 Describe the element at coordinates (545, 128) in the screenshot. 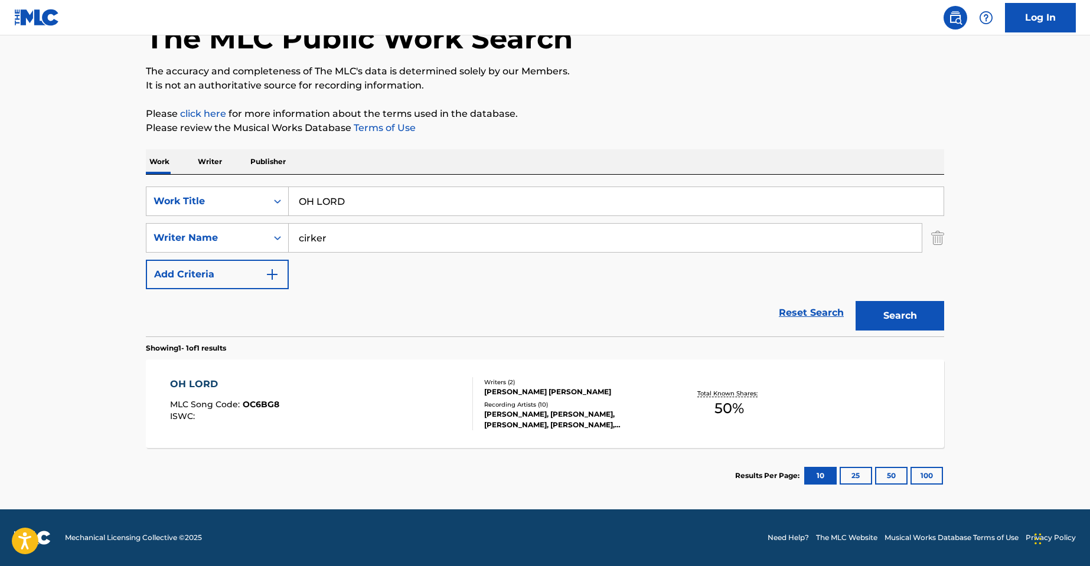

I see `p: Please review the Musical Works Database` at that location.